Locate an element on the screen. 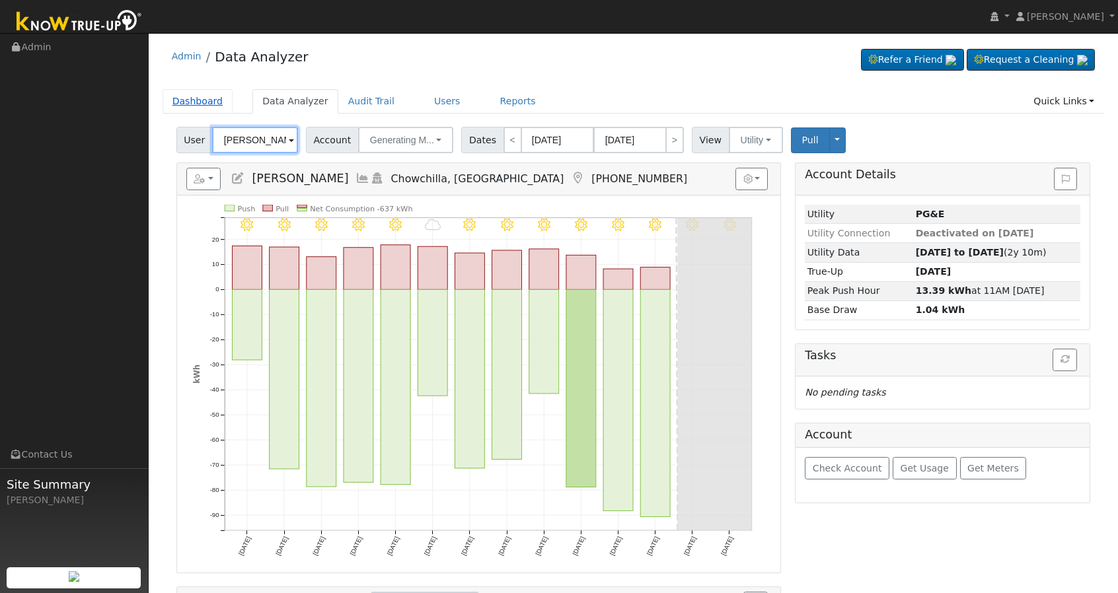  span: Utility Connection is located at coordinates (849, 233).